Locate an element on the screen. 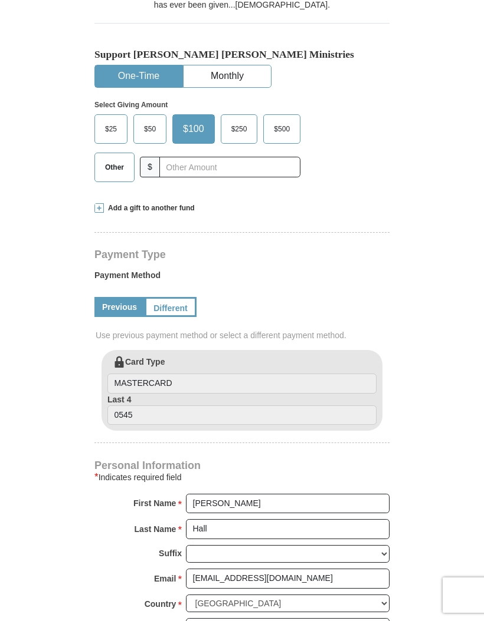  strong: Suffix is located at coordinates (170, 554).